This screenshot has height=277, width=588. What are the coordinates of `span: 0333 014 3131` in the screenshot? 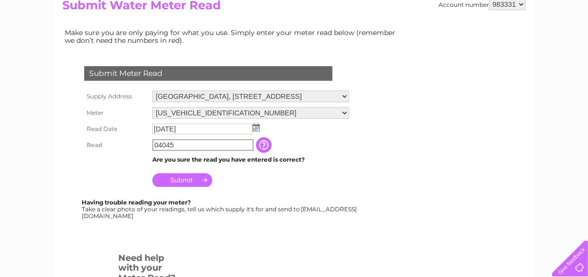 It's located at (438, 11).